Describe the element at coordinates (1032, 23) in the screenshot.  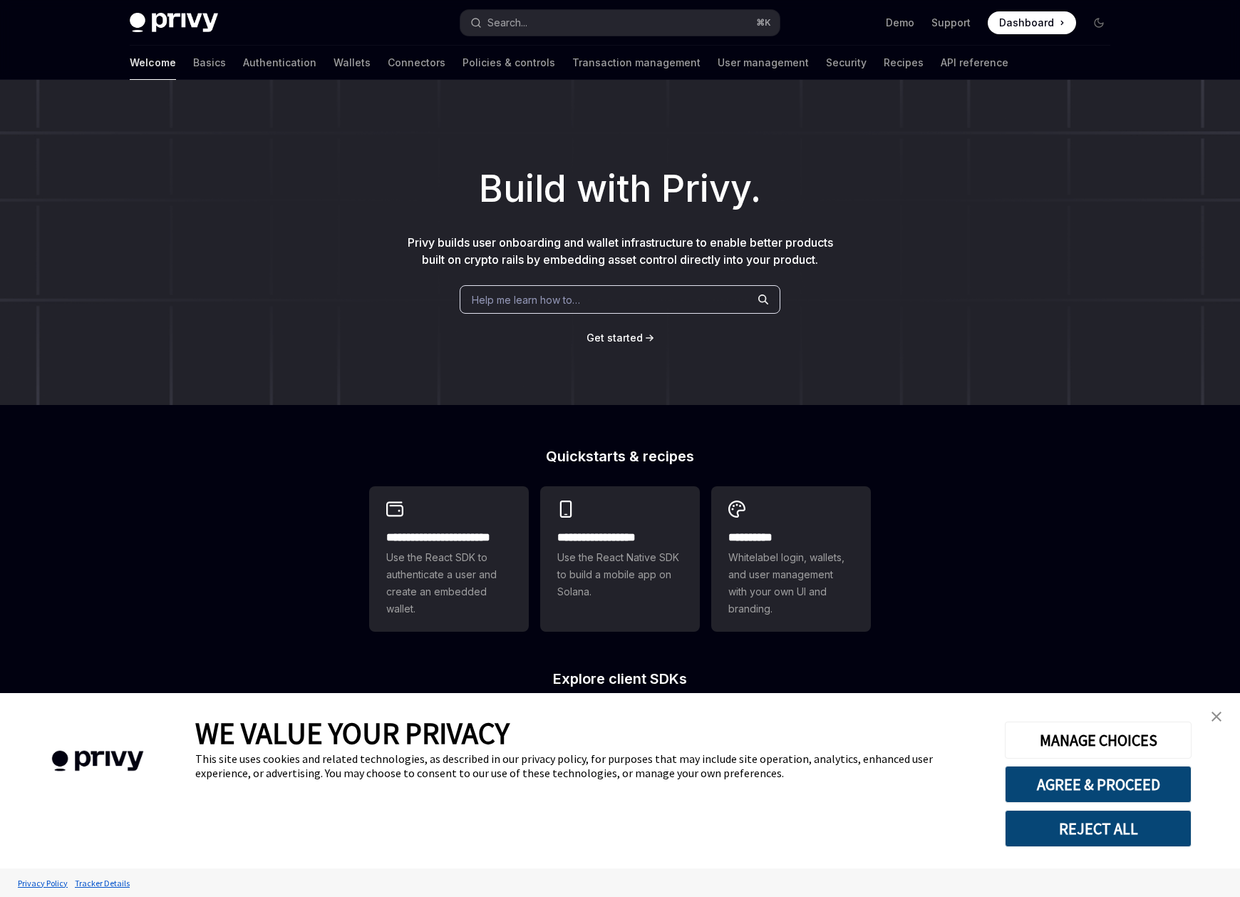
I see `a: Dashboard` at that location.